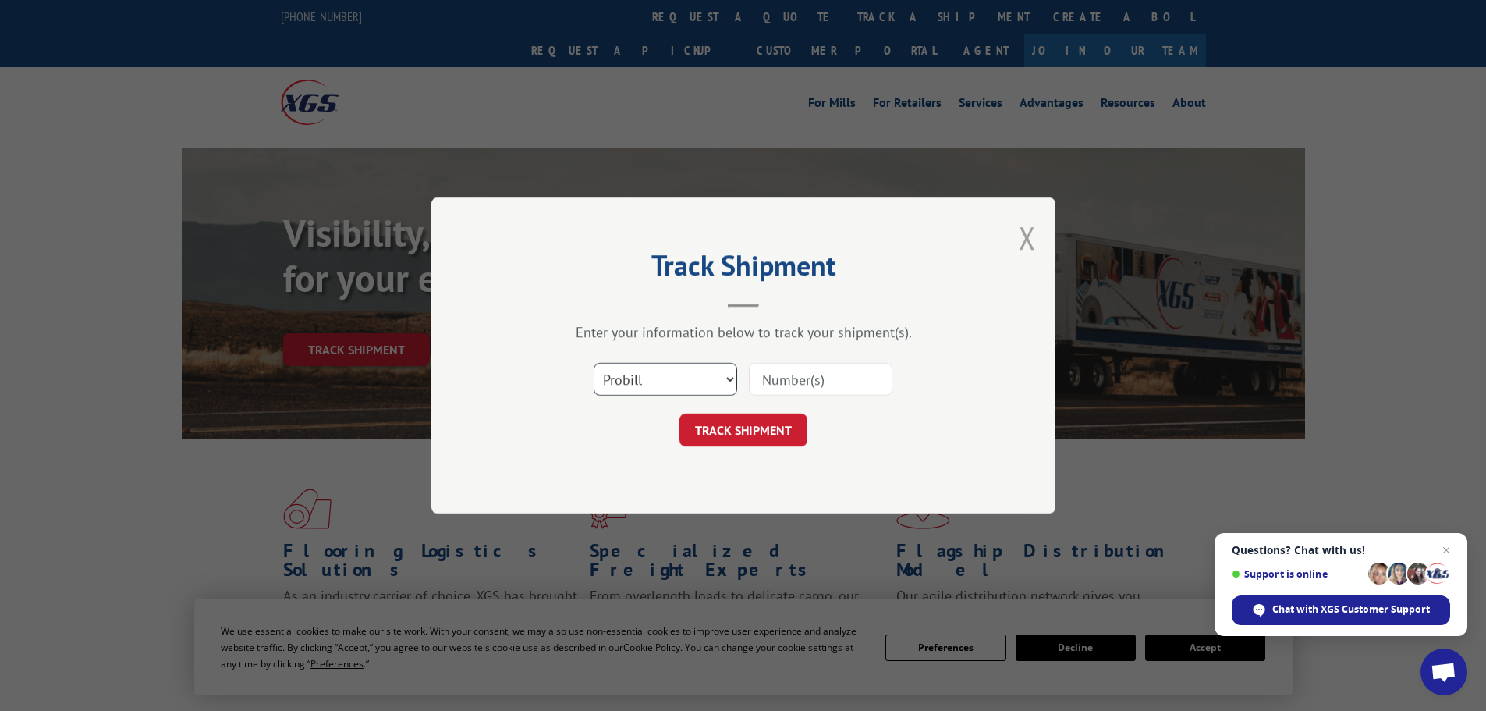 This screenshot has height=711, width=1486. Describe the element at coordinates (1298, 573) in the screenshot. I see `span: Support is online` at that location.